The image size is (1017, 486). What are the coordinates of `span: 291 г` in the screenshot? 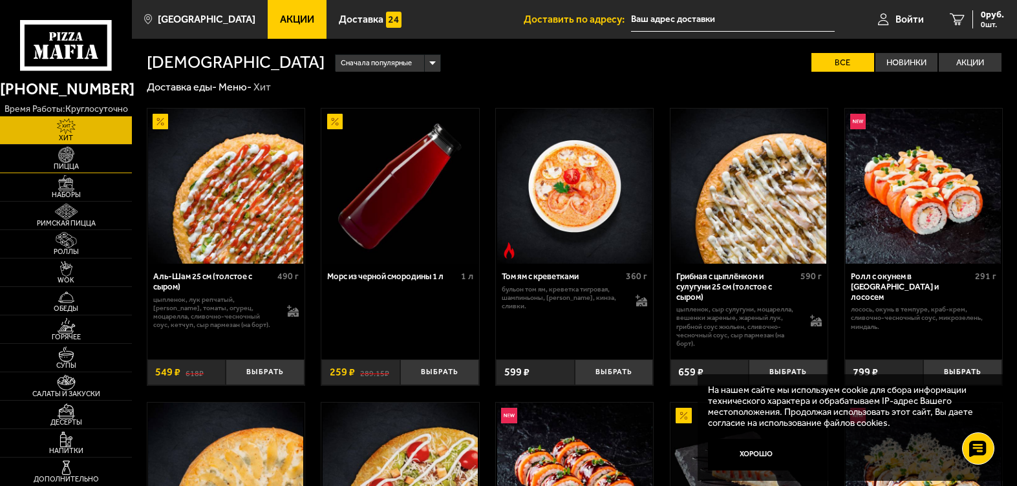 It's located at (985, 276).